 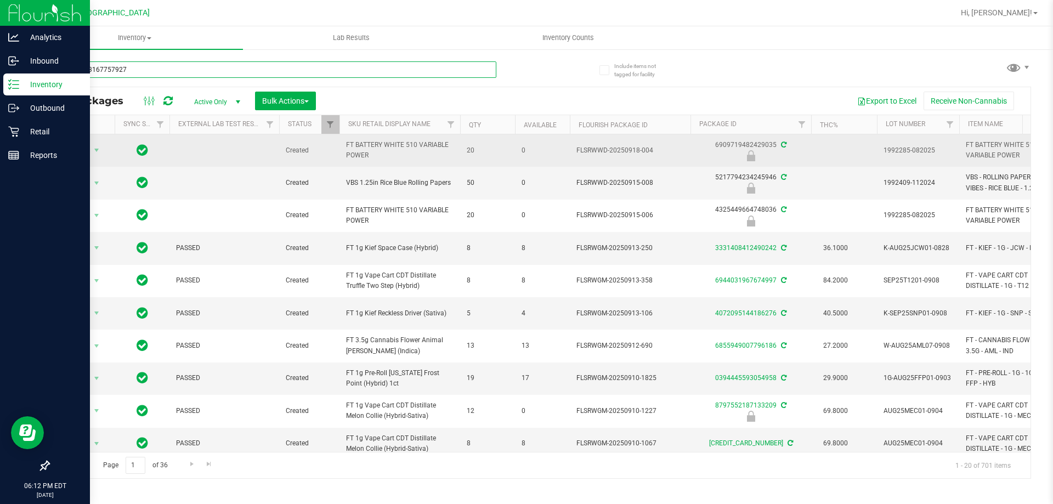 What do you see at coordinates (905, 124) in the screenshot?
I see `a: Lot Number` at bounding box center [905, 124].